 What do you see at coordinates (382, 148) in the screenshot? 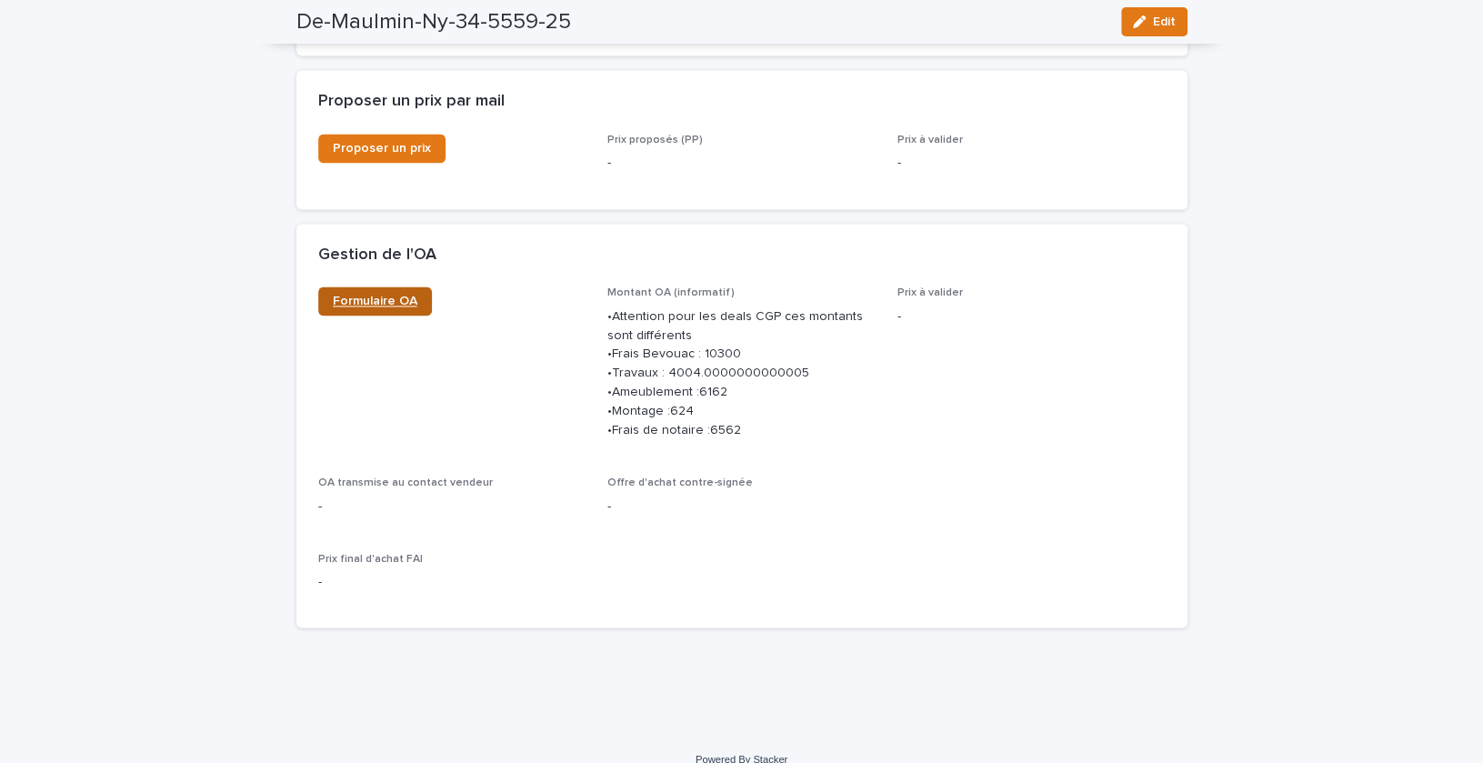
I see `span: Proposer un prix` at bounding box center [382, 148].